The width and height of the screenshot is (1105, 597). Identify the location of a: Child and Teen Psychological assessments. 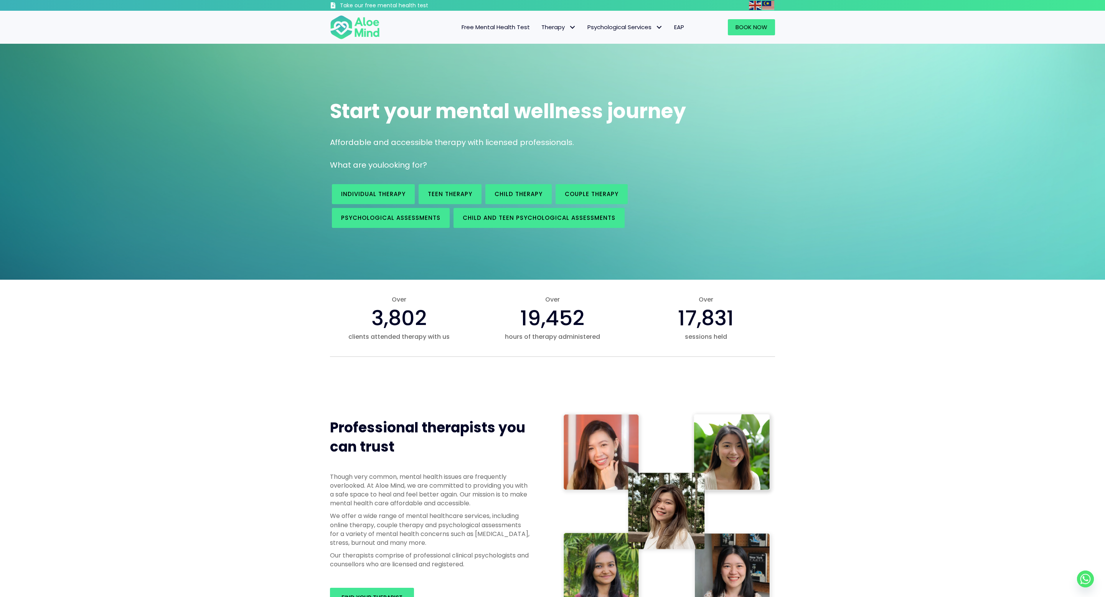
(539, 218).